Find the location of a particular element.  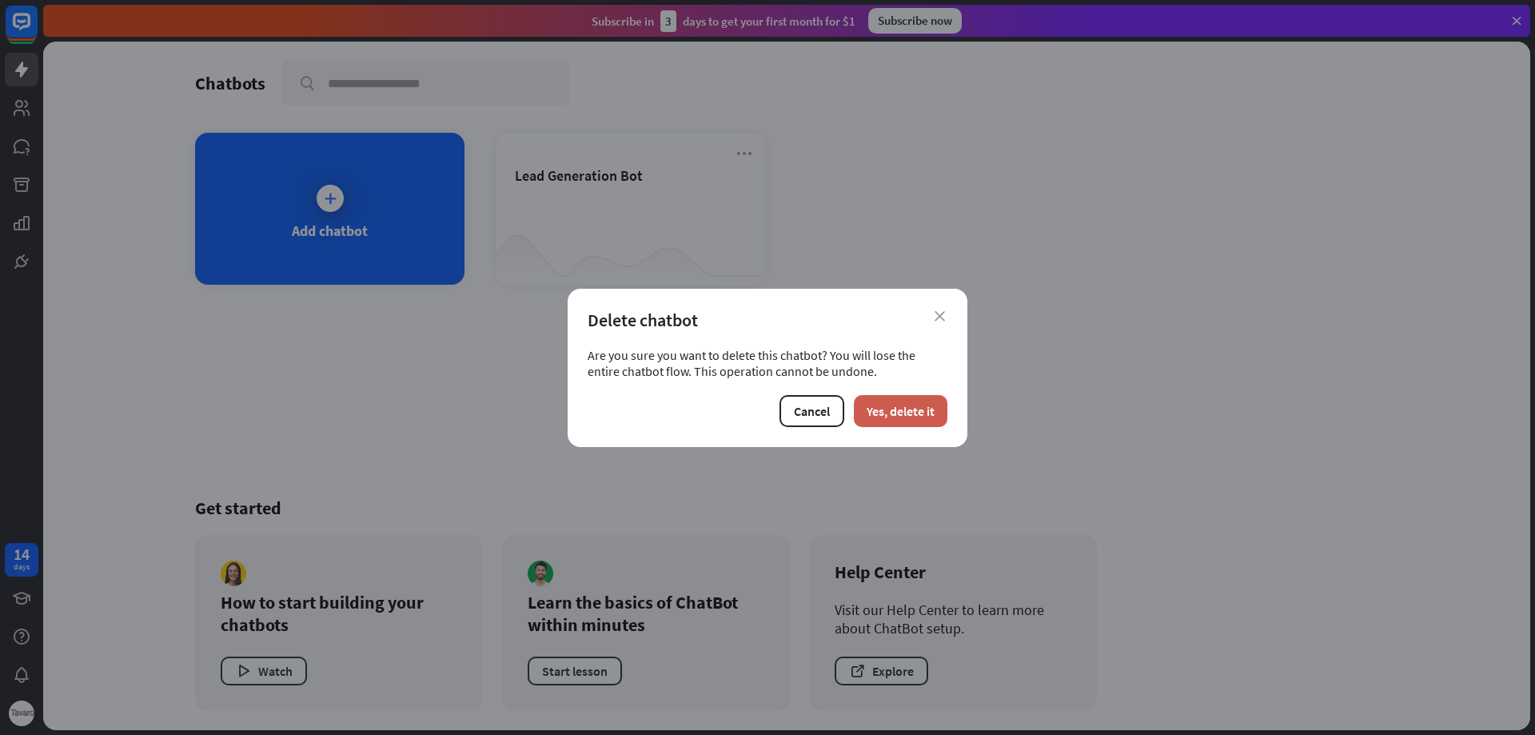

div: Are you sure you want to delete this chatbot? You will lose the entire chatbot flow. This operati... is located at coordinates (767, 363).